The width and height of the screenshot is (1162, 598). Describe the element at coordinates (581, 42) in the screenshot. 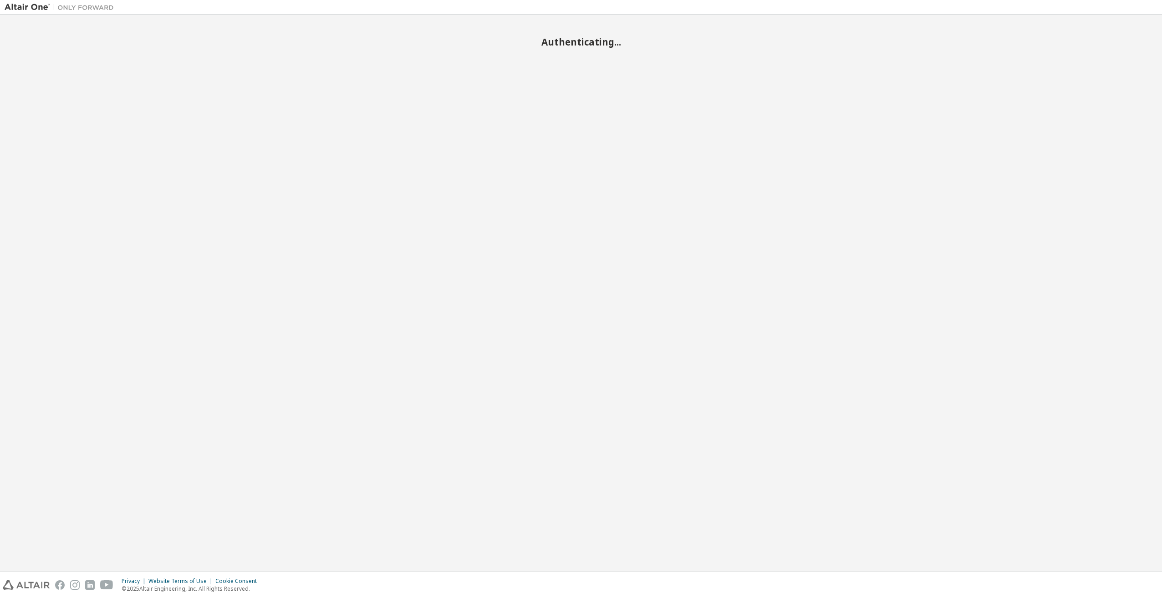

I see `h2: Authenticating...` at that location.